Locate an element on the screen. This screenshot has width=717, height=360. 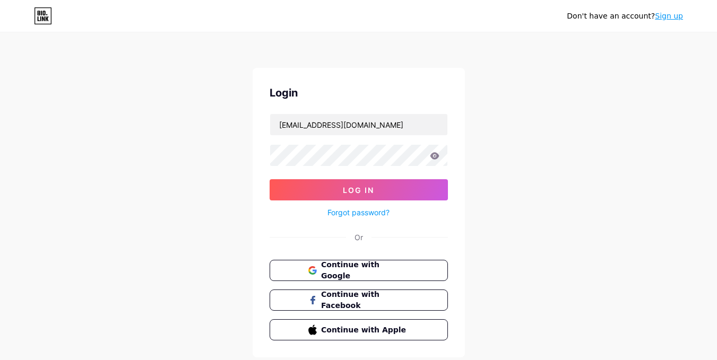
span: Continue with Google is located at coordinates (364, 271).